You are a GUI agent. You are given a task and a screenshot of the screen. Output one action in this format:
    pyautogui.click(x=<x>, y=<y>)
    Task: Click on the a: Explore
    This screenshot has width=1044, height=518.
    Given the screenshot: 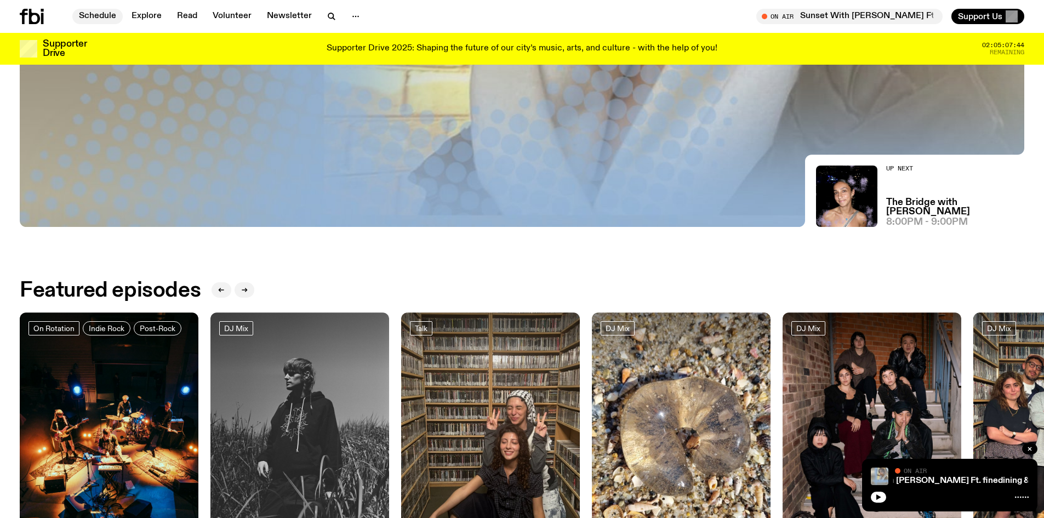 What is the action you would take?
    pyautogui.click(x=146, y=16)
    